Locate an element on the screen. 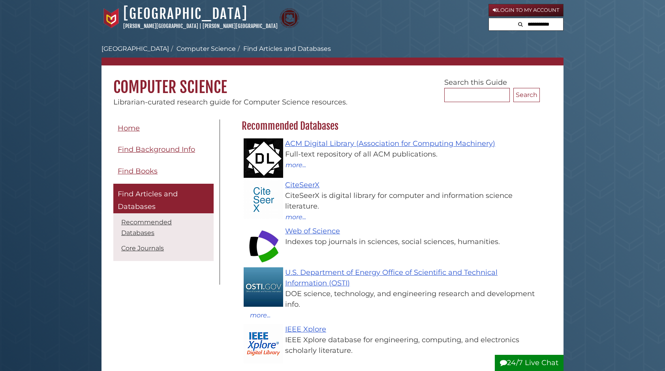  a: U.S. Department of Energy Office of Scientific and Technical Information (OSTI) is located at coordinates (391, 278).